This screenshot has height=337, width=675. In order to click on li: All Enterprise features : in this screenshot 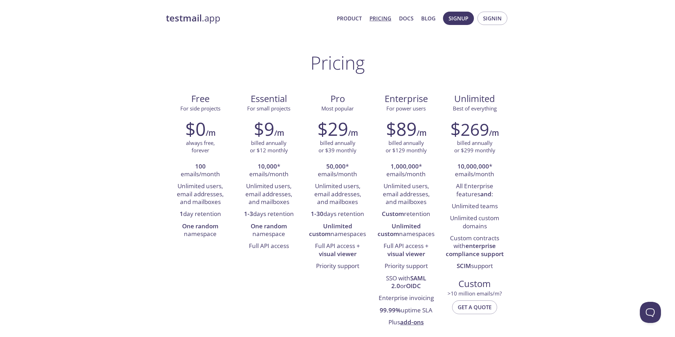, I will do `click(475, 190)`.